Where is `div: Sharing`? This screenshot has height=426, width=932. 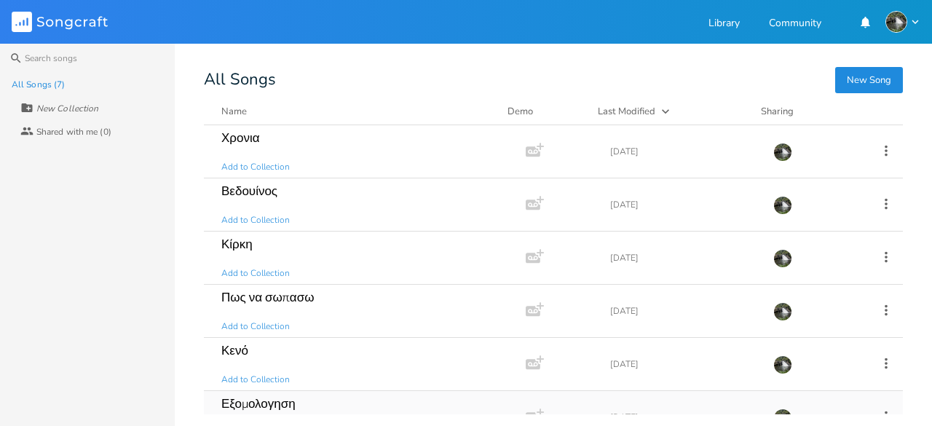 div: Sharing is located at coordinates (805, 111).